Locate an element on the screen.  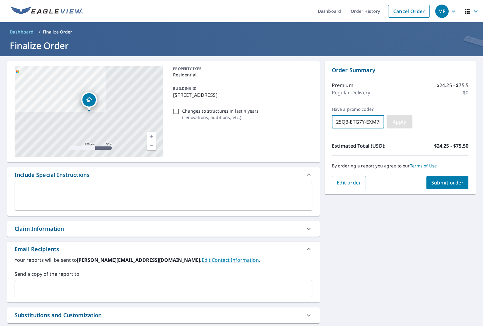
p: $24.25 - $75.50 is located at coordinates (451, 146).